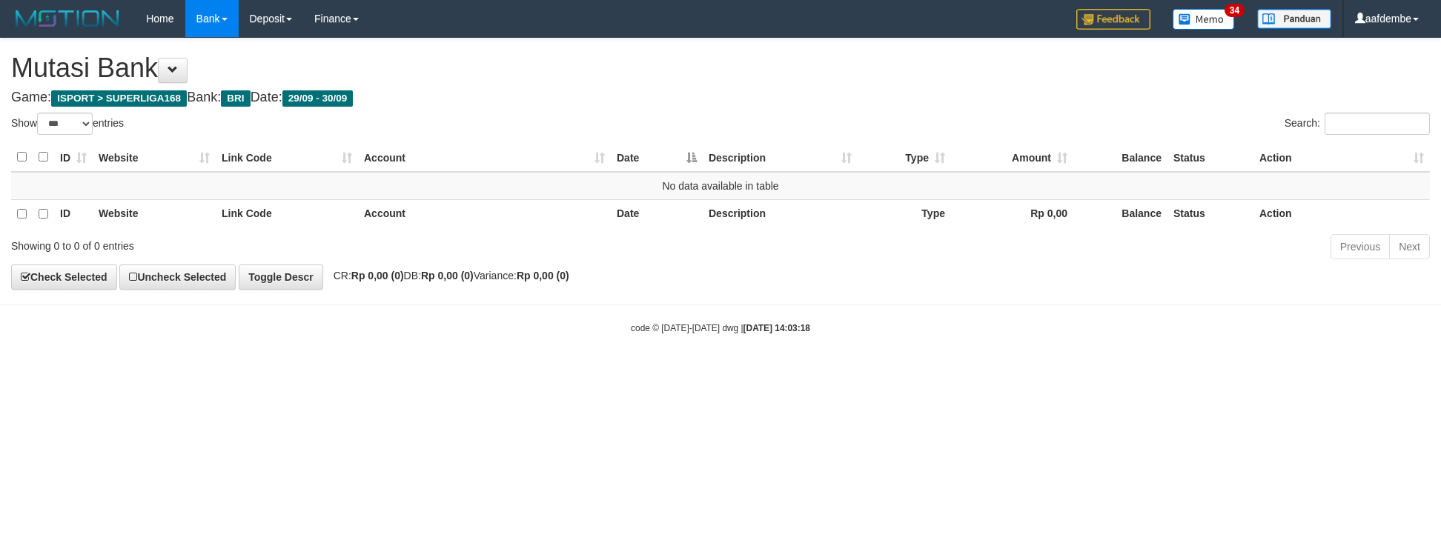 The image size is (1441, 543). What do you see at coordinates (64, 277) in the screenshot?
I see `a: Check Selected` at bounding box center [64, 277].